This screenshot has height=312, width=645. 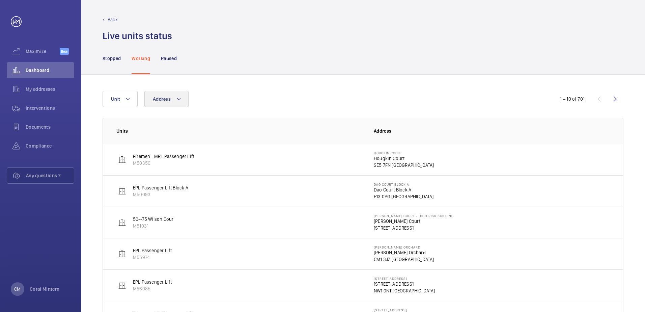 I want to click on p: Paused, so click(x=169, y=58).